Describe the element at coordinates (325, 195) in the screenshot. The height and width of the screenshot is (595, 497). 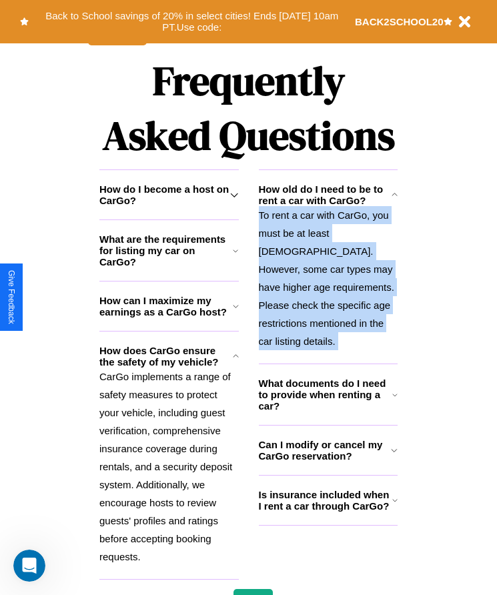
I see `h3: How old do I need to be to rent a car with CarGo?` at that location.